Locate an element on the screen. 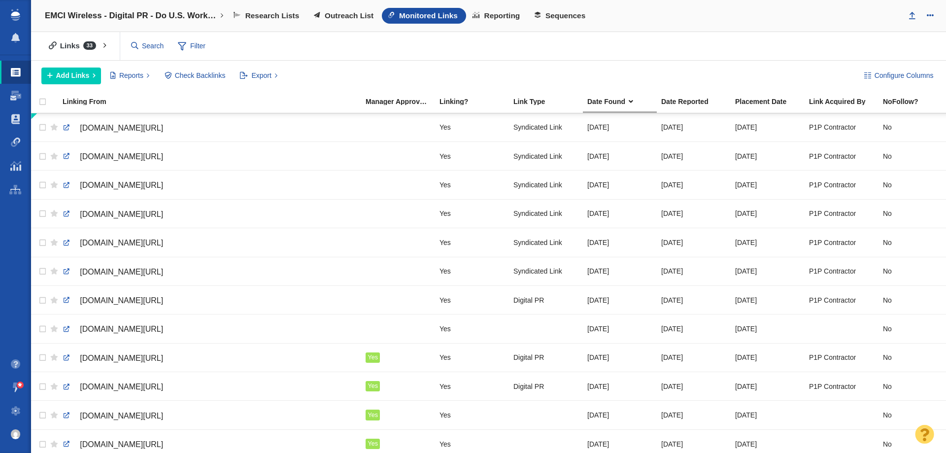 The image size is (946, 453). span: Research Lists is located at coordinates (273, 16).